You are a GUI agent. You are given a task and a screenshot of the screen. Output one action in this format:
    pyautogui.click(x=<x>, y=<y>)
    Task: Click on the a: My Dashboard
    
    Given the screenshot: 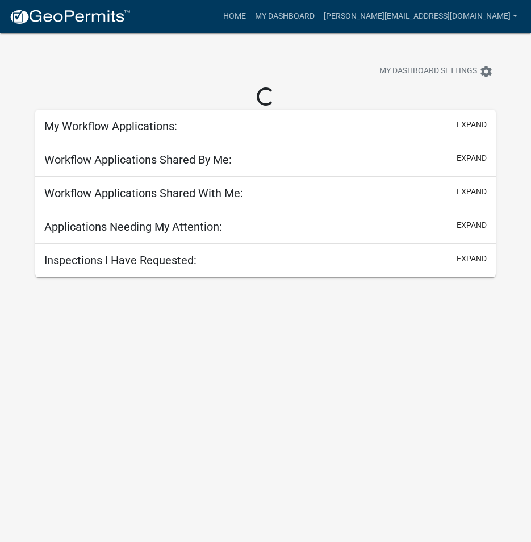 What is the action you would take?
    pyautogui.click(x=285, y=16)
    